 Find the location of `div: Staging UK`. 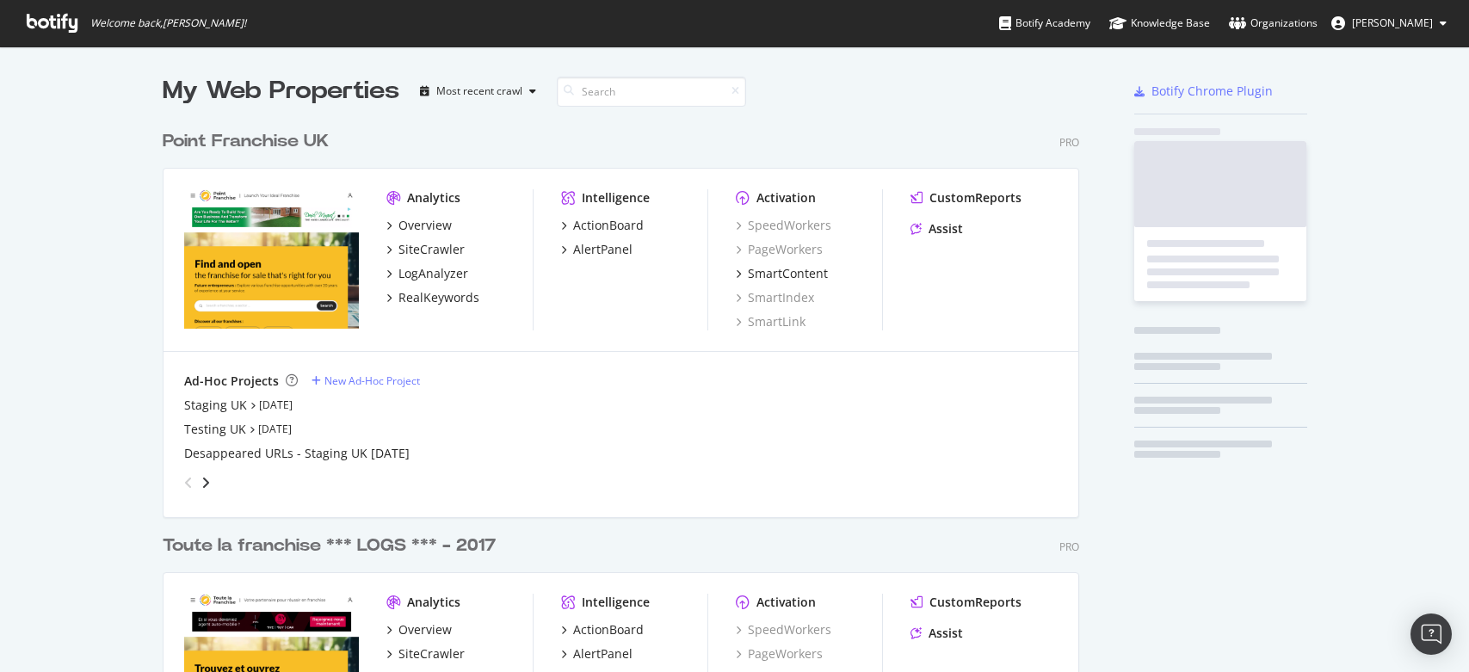

div: Staging UK is located at coordinates (215, 405).